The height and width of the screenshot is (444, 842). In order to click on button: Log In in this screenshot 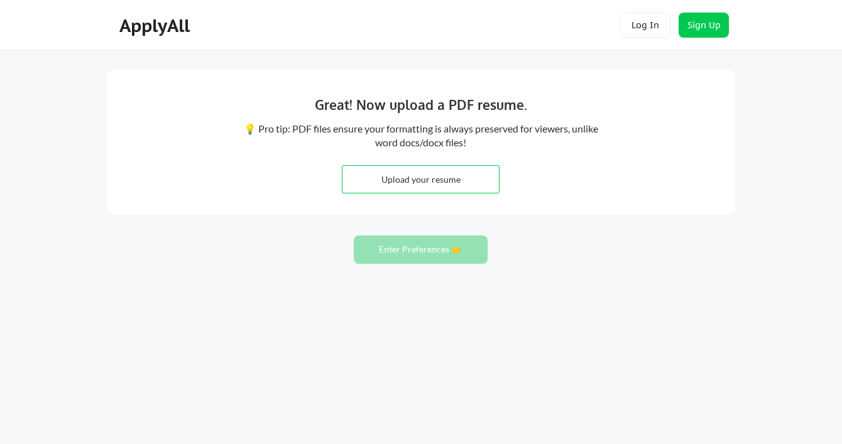, I will do `click(645, 25)`.